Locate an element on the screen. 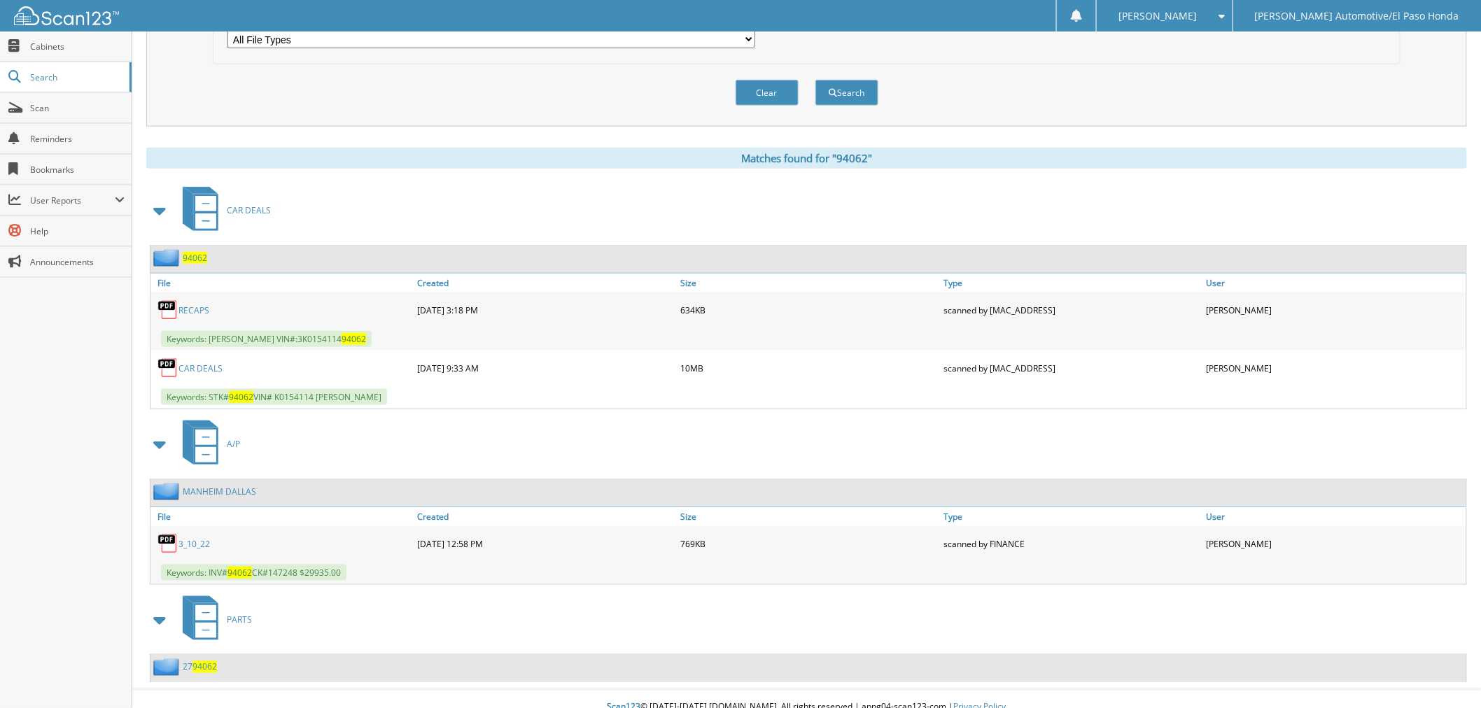  div: 769KB is located at coordinates (808, 544).